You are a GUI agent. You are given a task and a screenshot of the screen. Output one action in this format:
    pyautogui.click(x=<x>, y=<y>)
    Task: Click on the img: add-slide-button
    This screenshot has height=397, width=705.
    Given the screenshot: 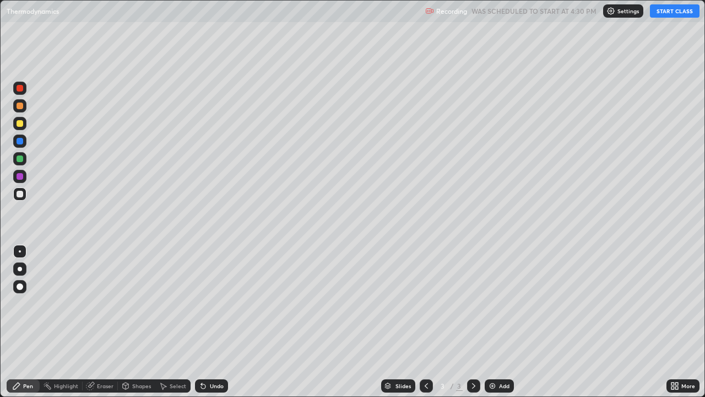 What is the action you would take?
    pyautogui.click(x=493, y=386)
    